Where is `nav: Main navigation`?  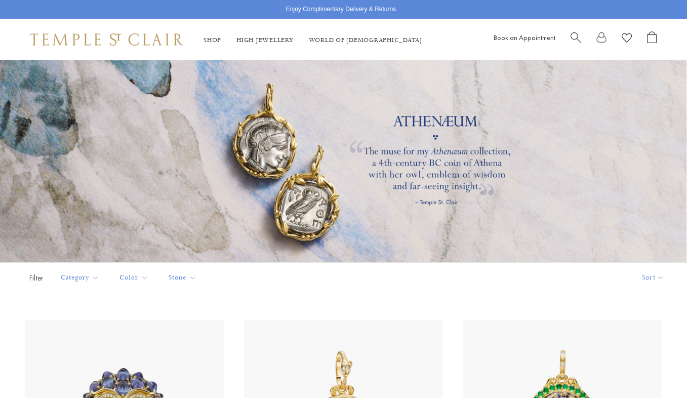 nav: Main navigation is located at coordinates (313, 39).